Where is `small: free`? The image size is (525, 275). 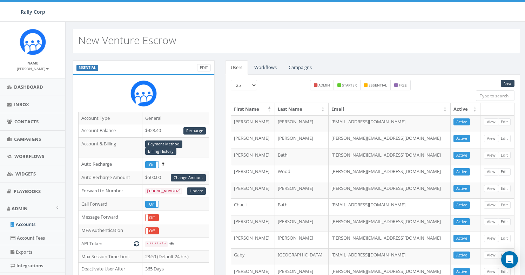
small: free is located at coordinates (402, 85).